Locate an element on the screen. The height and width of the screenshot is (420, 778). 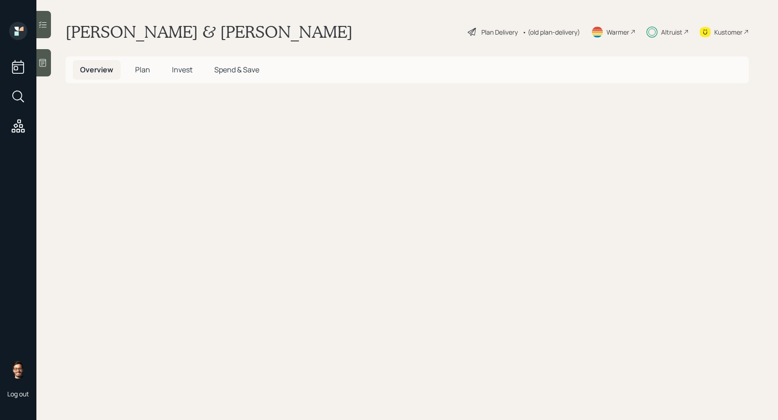
div: Warmer is located at coordinates (618, 32).